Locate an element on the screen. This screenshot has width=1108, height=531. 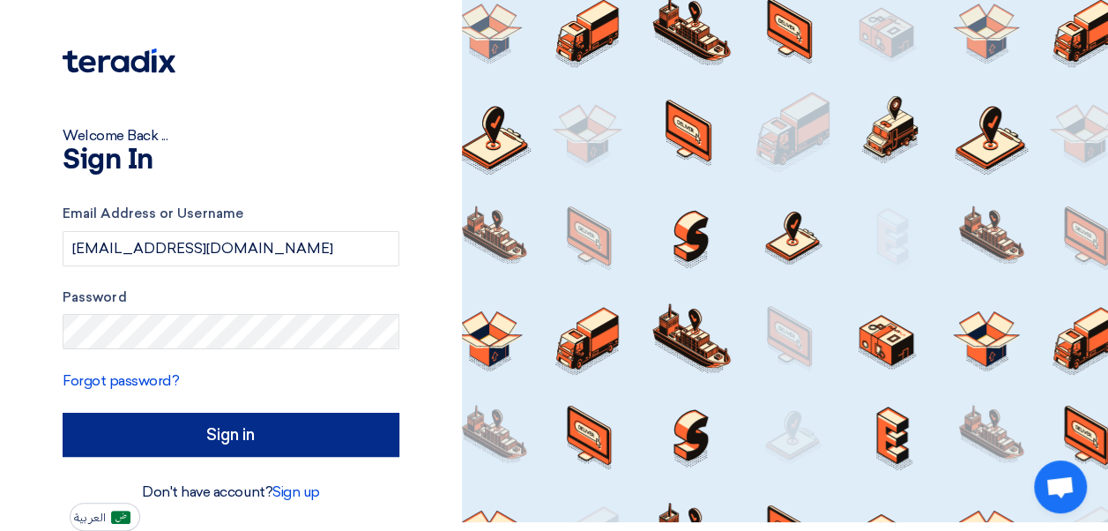
h1: Sign In is located at coordinates (231, 160).